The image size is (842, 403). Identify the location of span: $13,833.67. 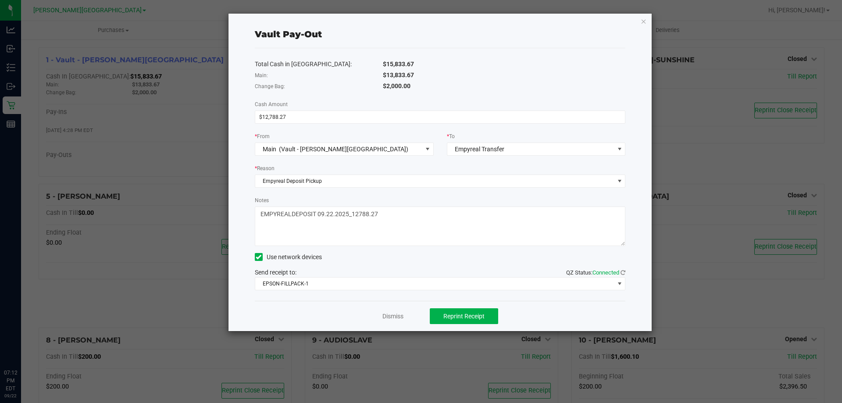
(398, 75).